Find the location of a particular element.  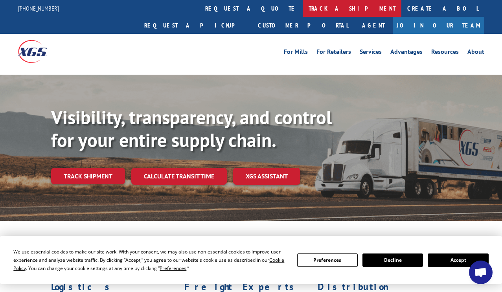

a: Agent is located at coordinates (373, 25).